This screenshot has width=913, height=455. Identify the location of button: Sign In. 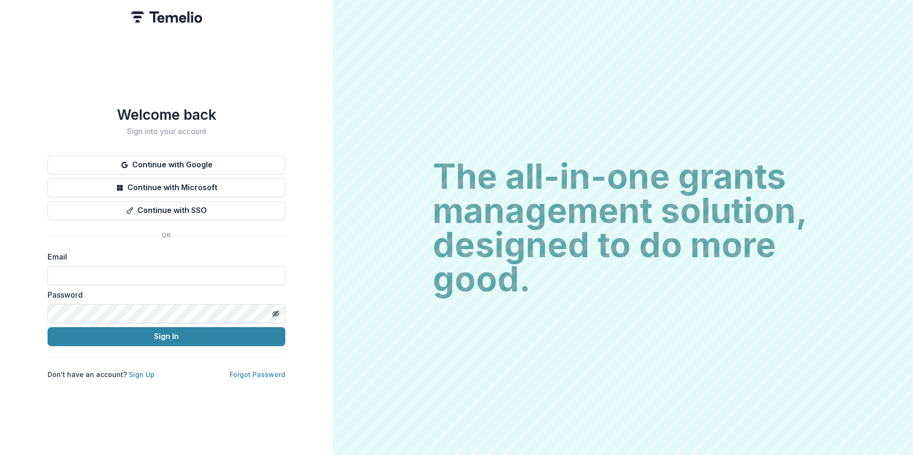
(166, 337).